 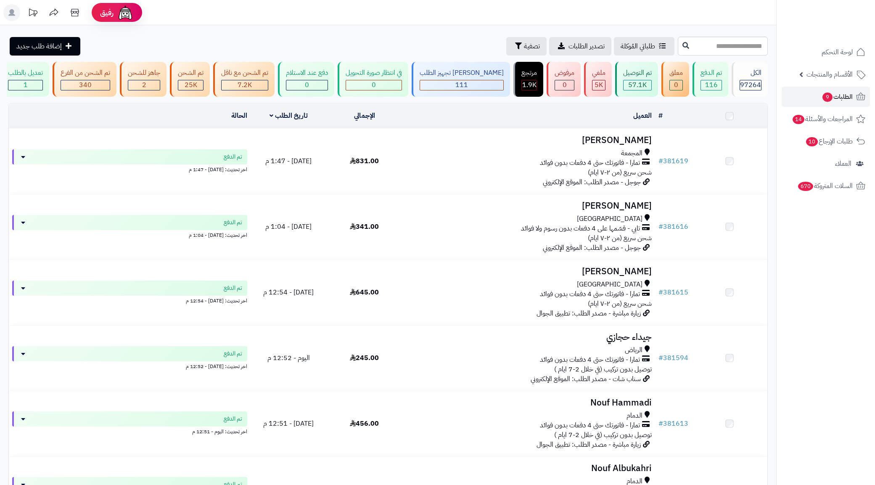 What do you see at coordinates (829, 141) in the screenshot?
I see `span: طلبات الإرجاع` at bounding box center [829, 141].